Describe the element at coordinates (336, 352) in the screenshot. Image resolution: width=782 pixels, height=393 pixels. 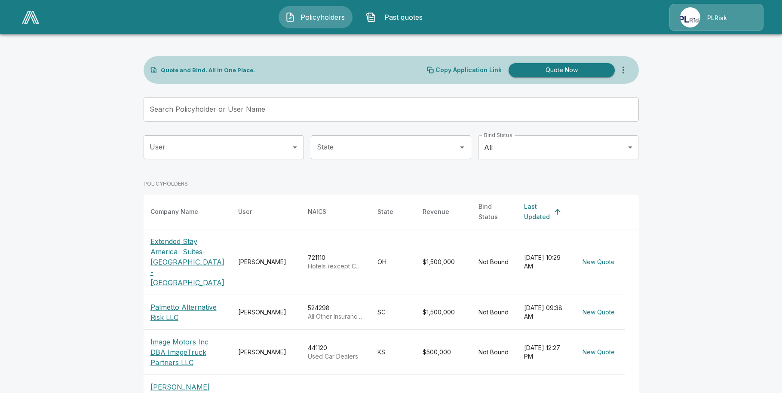
I see `div: 441120` at that location.